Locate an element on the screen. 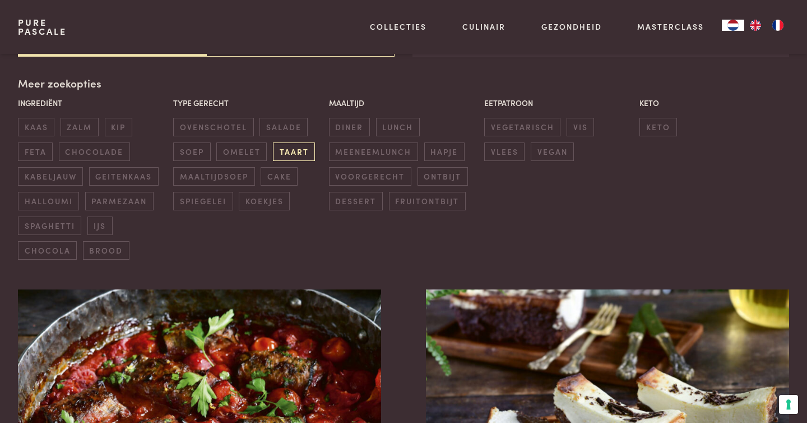  a: Gezondheid is located at coordinates (572, 26).